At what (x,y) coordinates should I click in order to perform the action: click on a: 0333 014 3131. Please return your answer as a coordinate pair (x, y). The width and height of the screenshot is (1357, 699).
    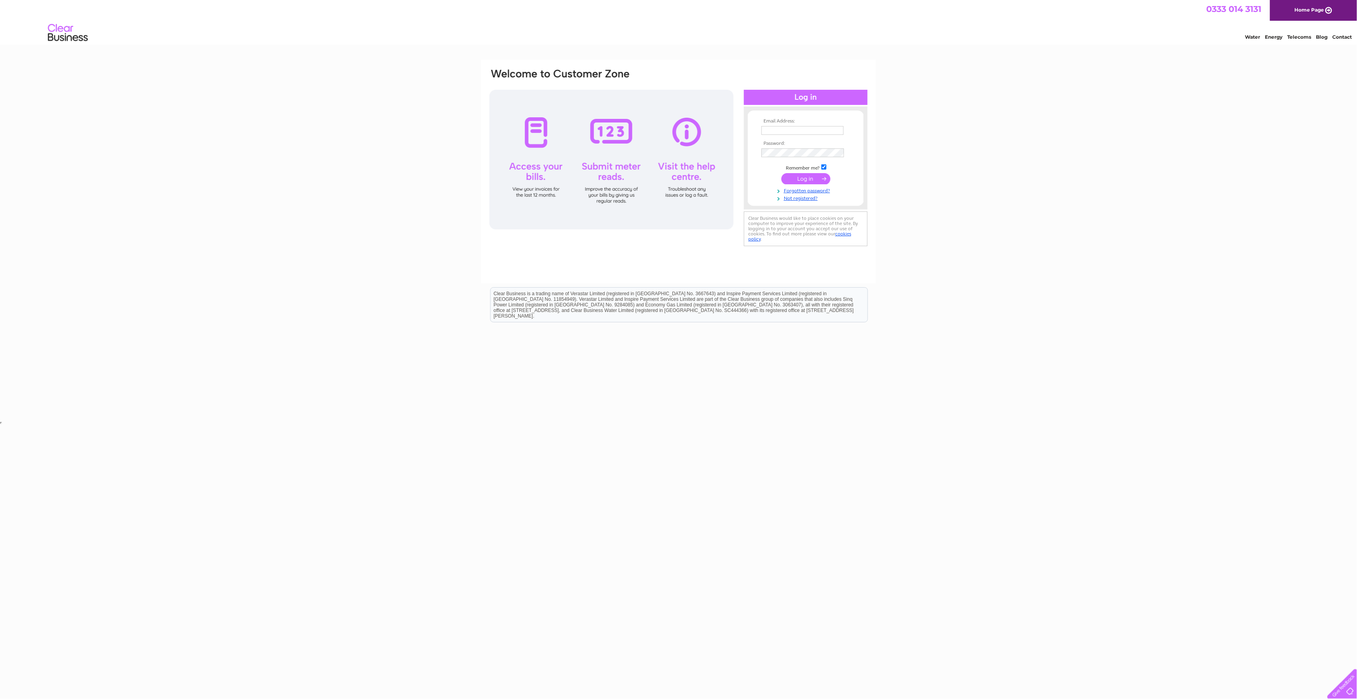
    Looking at the image, I should click on (1234, 9).